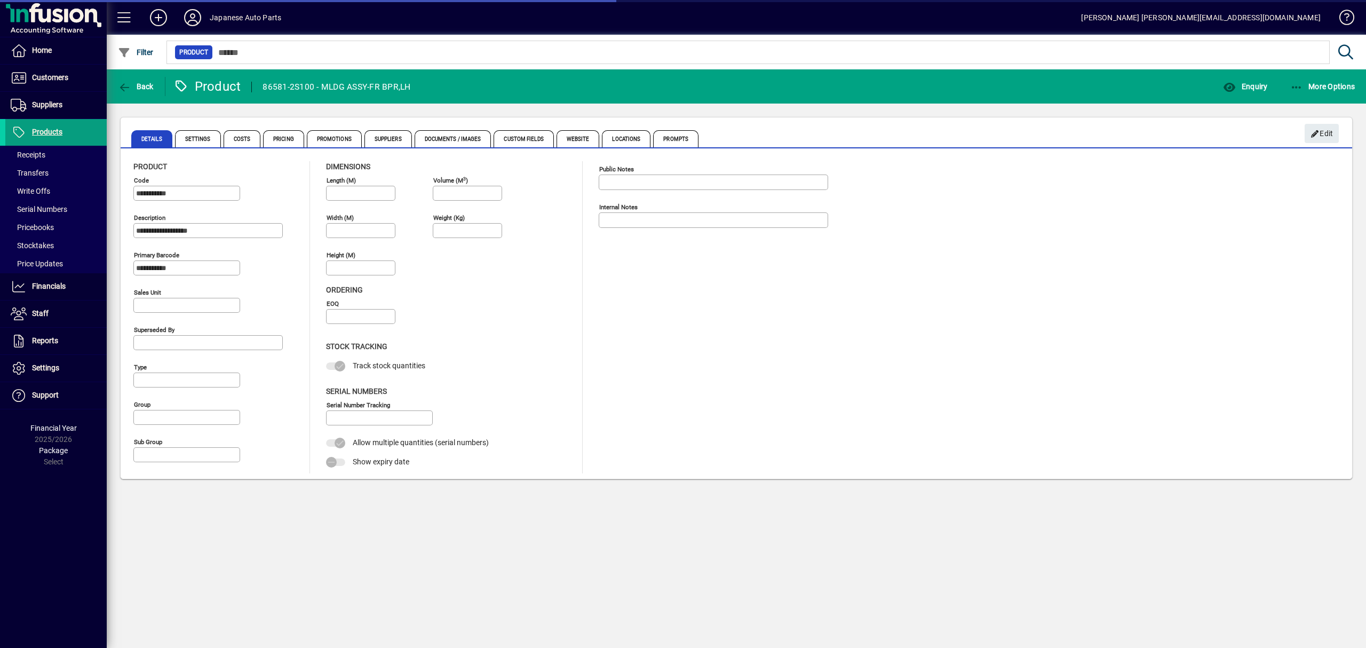 Image resolution: width=1366 pixels, height=648 pixels. What do you see at coordinates (1323, 86) in the screenshot?
I see `button: More Options` at bounding box center [1323, 86].